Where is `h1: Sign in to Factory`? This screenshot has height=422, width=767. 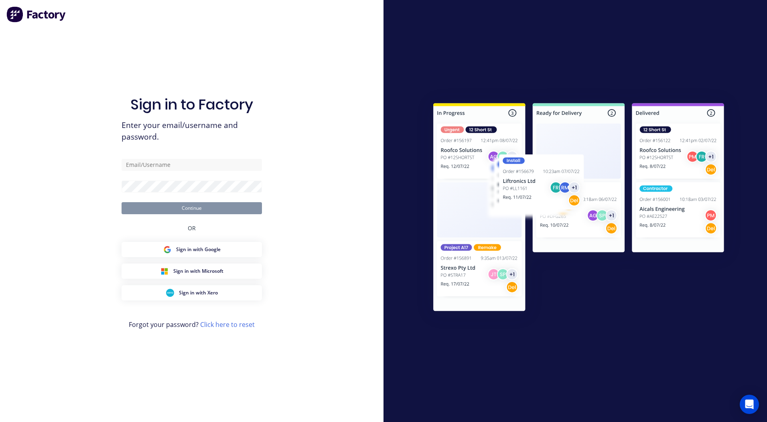
h1: Sign in to Factory is located at coordinates (192, 104).